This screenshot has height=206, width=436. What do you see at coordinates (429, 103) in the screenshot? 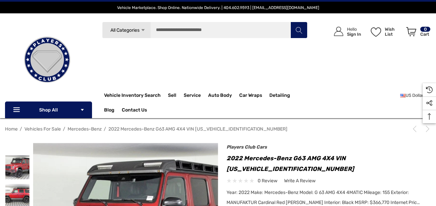
I see `svg: Social Media` at bounding box center [429, 103].